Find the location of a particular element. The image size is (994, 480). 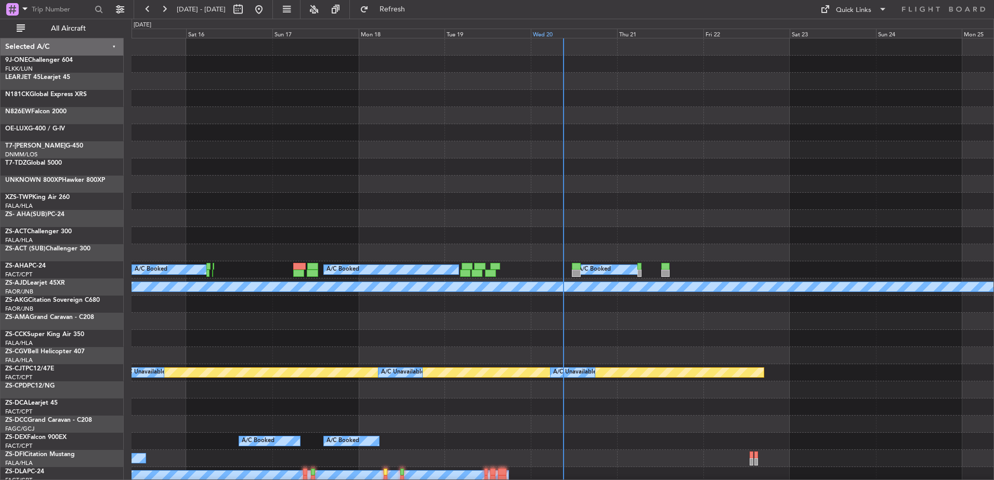

div: Wed 20 is located at coordinates (574, 33).